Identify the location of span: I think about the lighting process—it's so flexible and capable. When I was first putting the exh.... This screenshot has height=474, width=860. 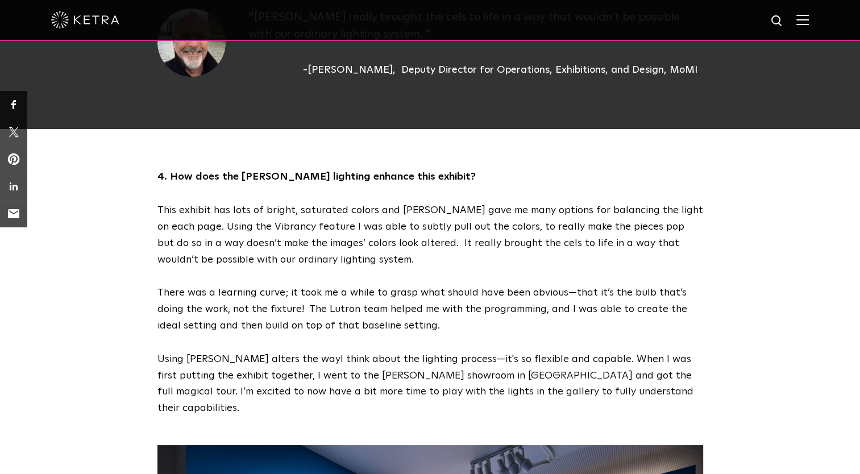
(425, 384).